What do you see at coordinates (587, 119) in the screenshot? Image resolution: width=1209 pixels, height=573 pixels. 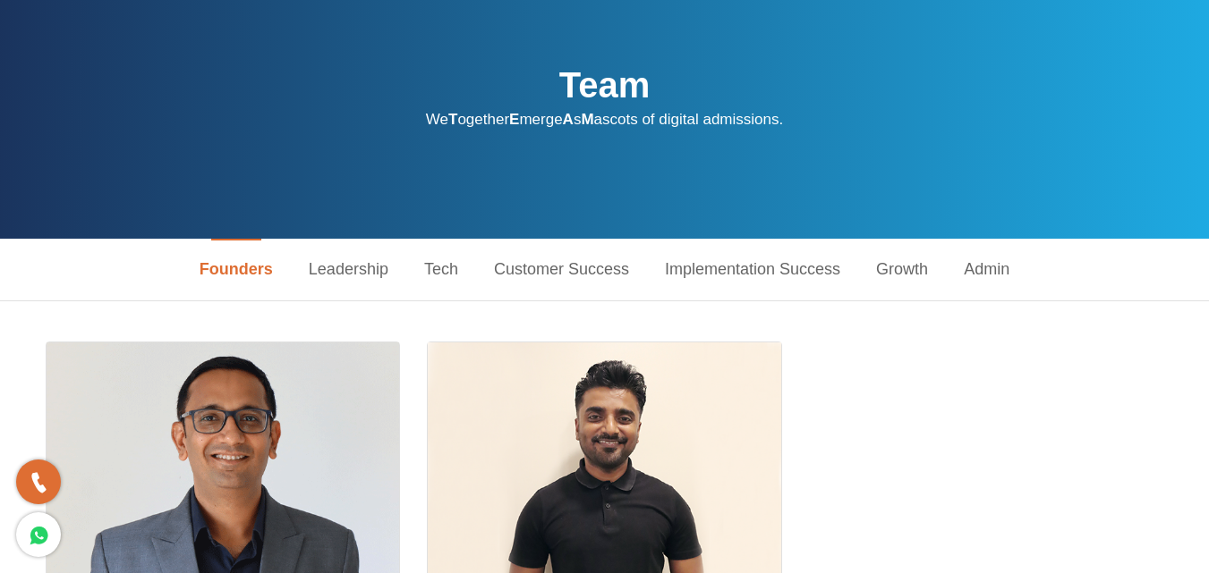 I see `strong: M` at bounding box center [587, 119].